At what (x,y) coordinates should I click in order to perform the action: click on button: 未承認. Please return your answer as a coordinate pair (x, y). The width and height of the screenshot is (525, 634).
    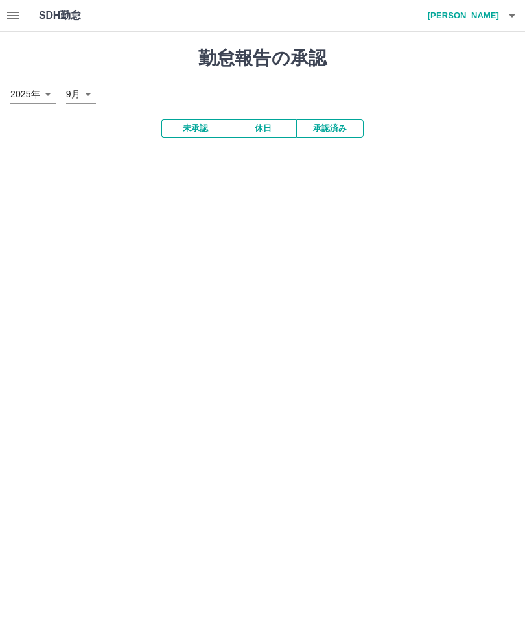
    Looking at the image, I should click on (195, 128).